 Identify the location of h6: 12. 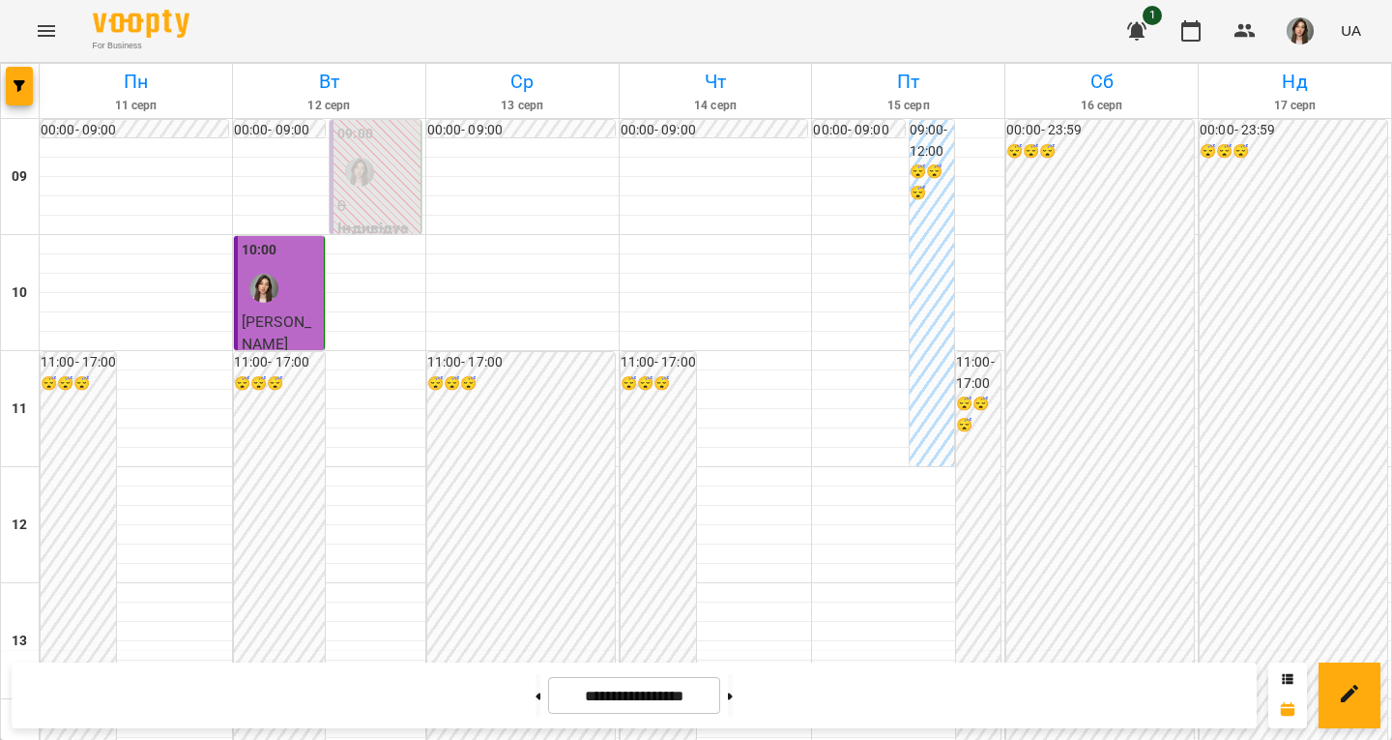
(19, 525).